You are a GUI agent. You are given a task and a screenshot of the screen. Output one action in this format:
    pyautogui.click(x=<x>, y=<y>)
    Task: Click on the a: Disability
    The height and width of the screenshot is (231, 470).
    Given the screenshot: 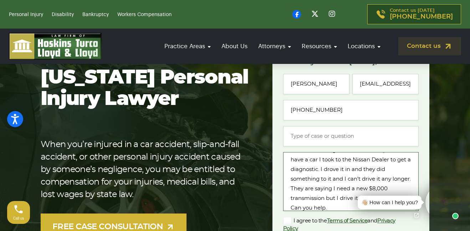 What is the action you would take?
    pyautogui.click(x=63, y=15)
    